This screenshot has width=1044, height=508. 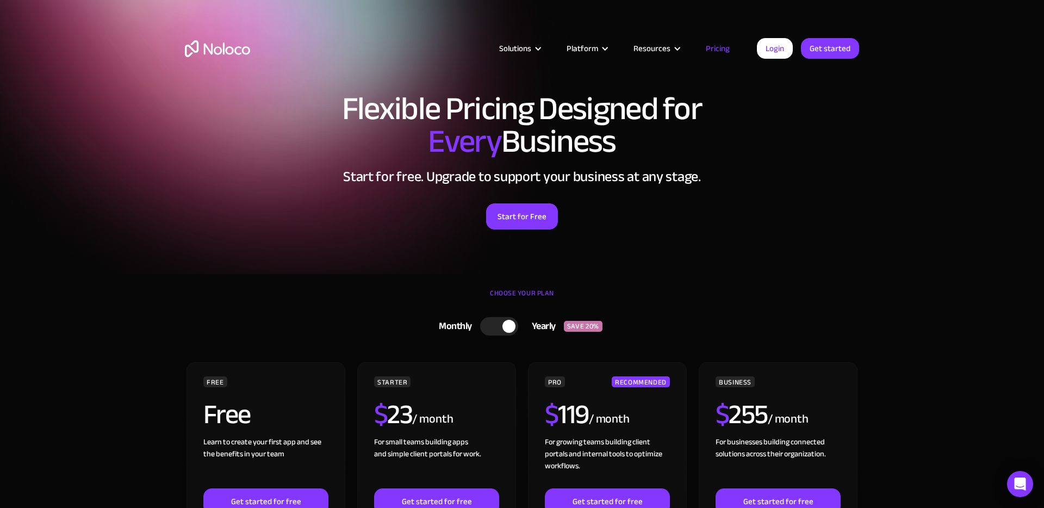 I want to click on div: Open Intercom Messenger, so click(x=1021, y=484).